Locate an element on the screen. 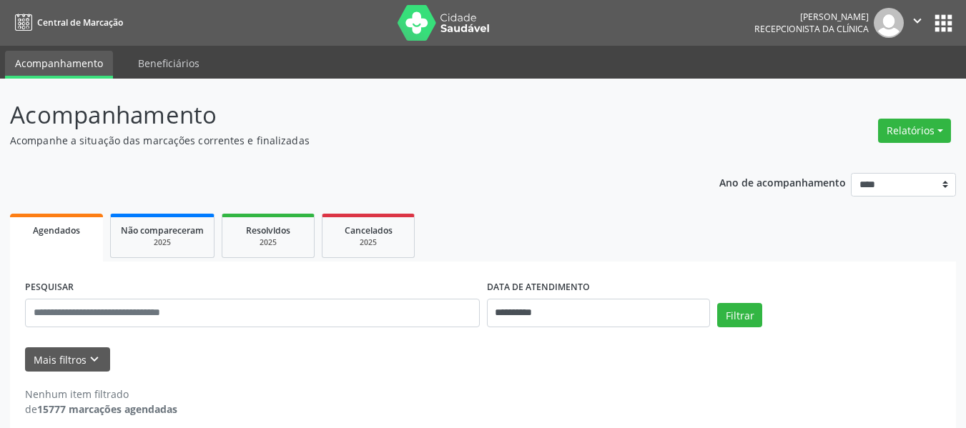 The height and width of the screenshot is (428, 966). div: de is located at coordinates (101, 409).